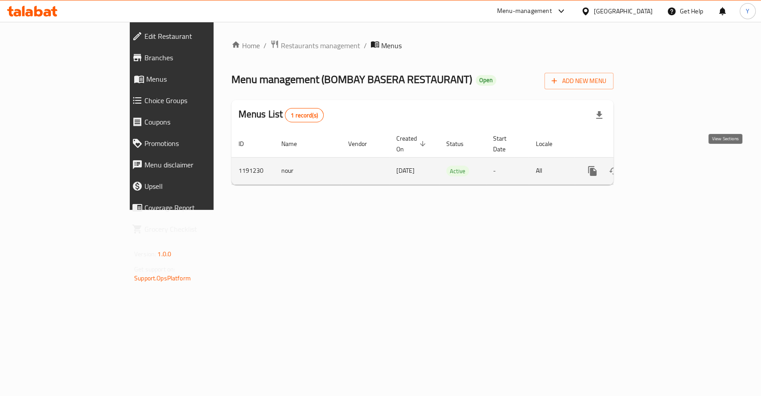 This screenshot has height=396, width=761. I want to click on a: Coverage Report, so click(191, 207).